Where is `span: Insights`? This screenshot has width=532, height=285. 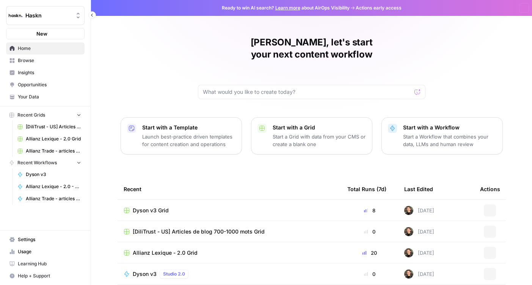 span: Insights is located at coordinates (49, 73).